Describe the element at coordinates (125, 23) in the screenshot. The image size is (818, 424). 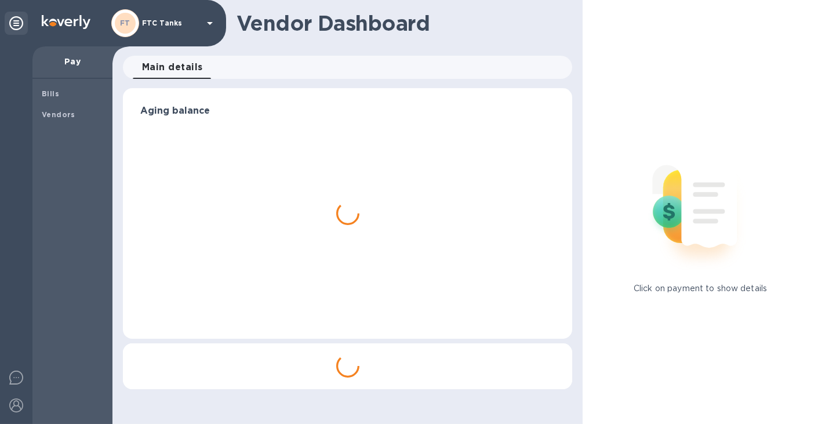
I see `b: FT` at that location.